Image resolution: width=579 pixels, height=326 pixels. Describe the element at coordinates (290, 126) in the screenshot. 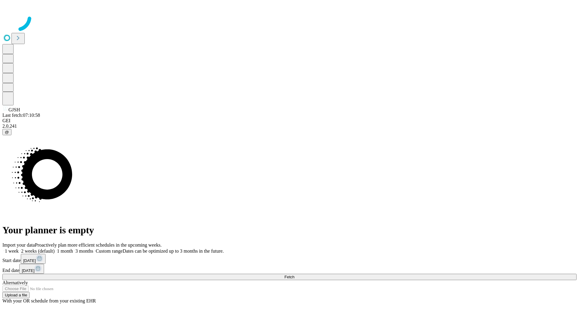

I see `div: 2.0.241` at that location.